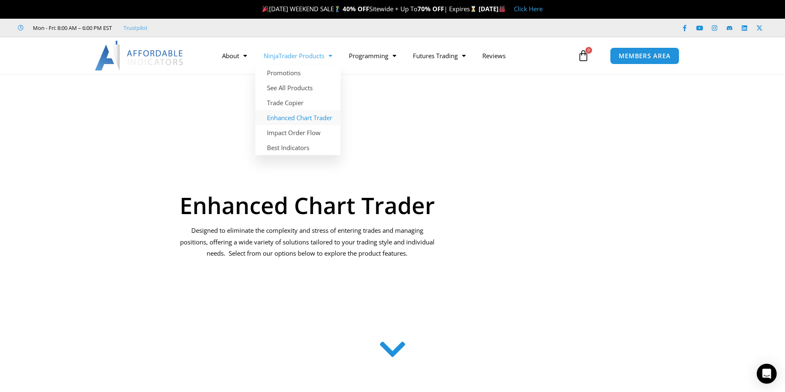 Image resolution: width=785 pixels, height=392 pixels. I want to click on ul: NinjaTrader Products, so click(298, 110).